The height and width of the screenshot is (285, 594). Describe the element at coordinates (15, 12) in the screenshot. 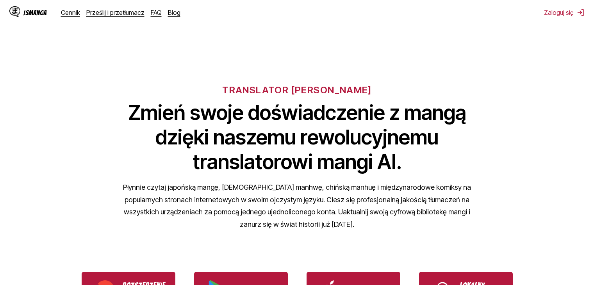

I see `img: IsManga Logo` at that location.